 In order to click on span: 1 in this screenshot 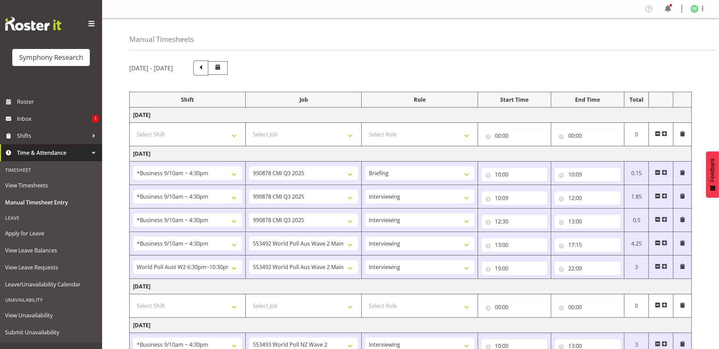, I will do `click(95, 119)`.